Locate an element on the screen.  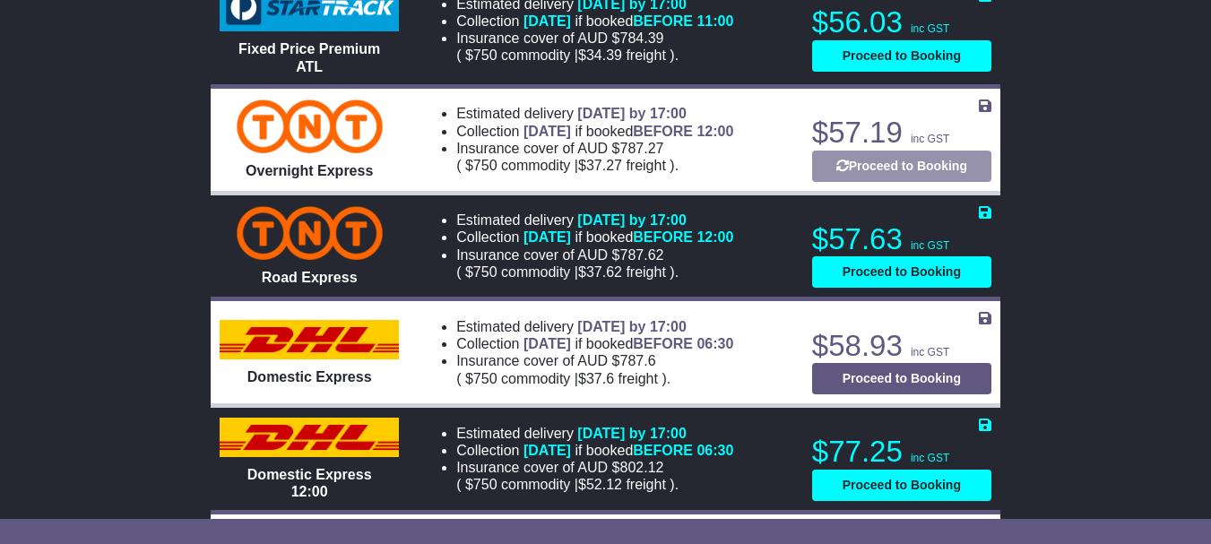
p: $57.19 is located at coordinates (902, 133).